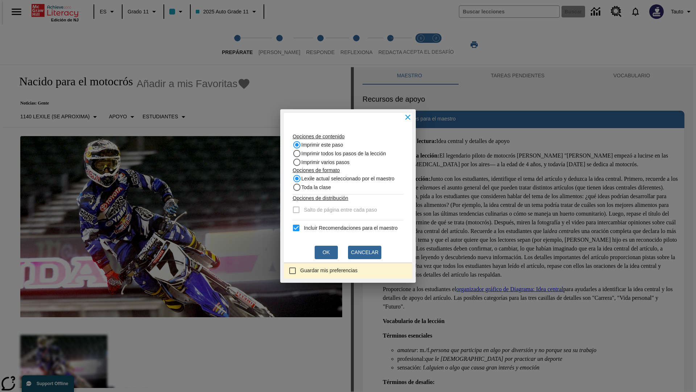 The image size is (696, 392). I want to click on span: Lexile actual seleccionado por el maestro, so click(348, 178).